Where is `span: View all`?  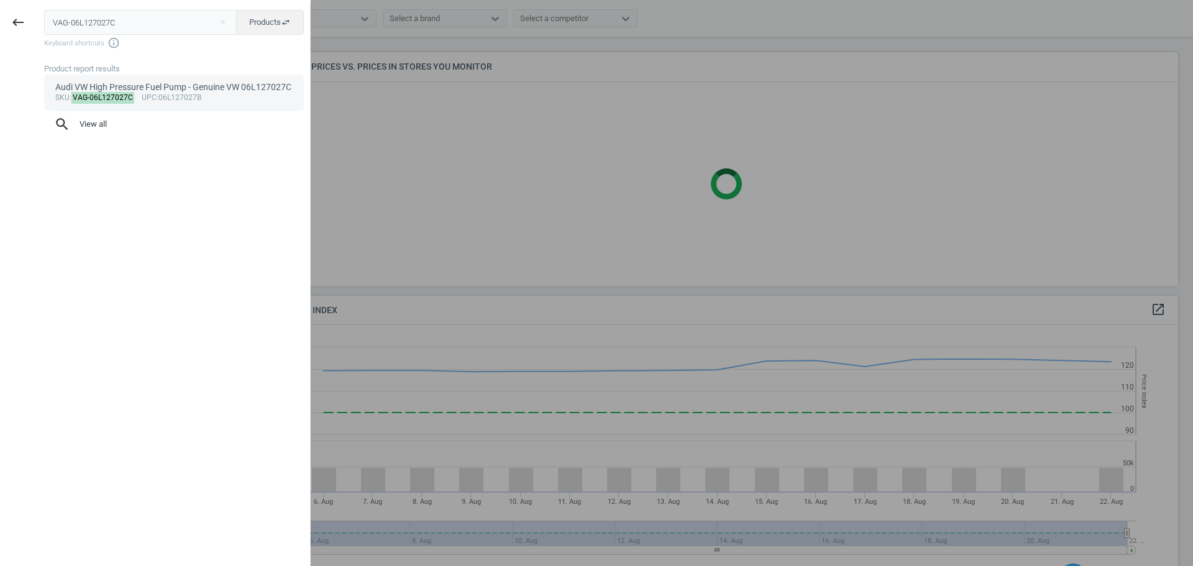
span: View all is located at coordinates (174, 124).